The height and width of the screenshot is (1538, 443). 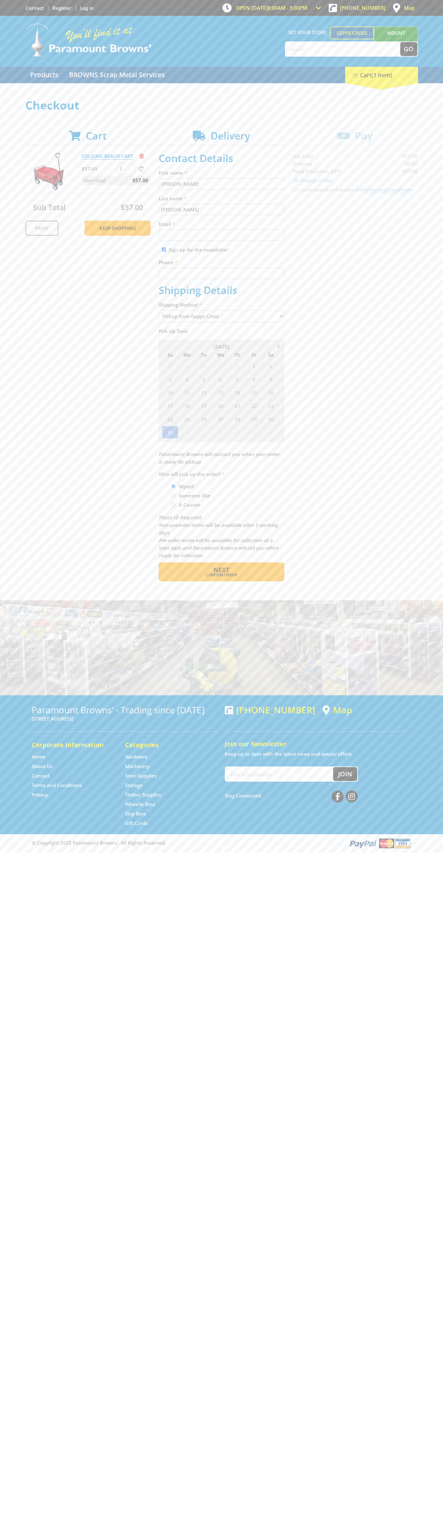 What do you see at coordinates (237, 366) in the screenshot?
I see `span: 31` at bounding box center [237, 366].